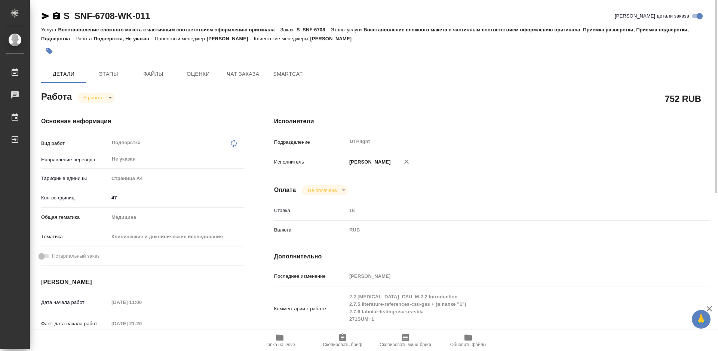  What do you see at coordinates (108, 74) in the screenshot?
I see `span: Этапы` at bounding box center [108, 74].